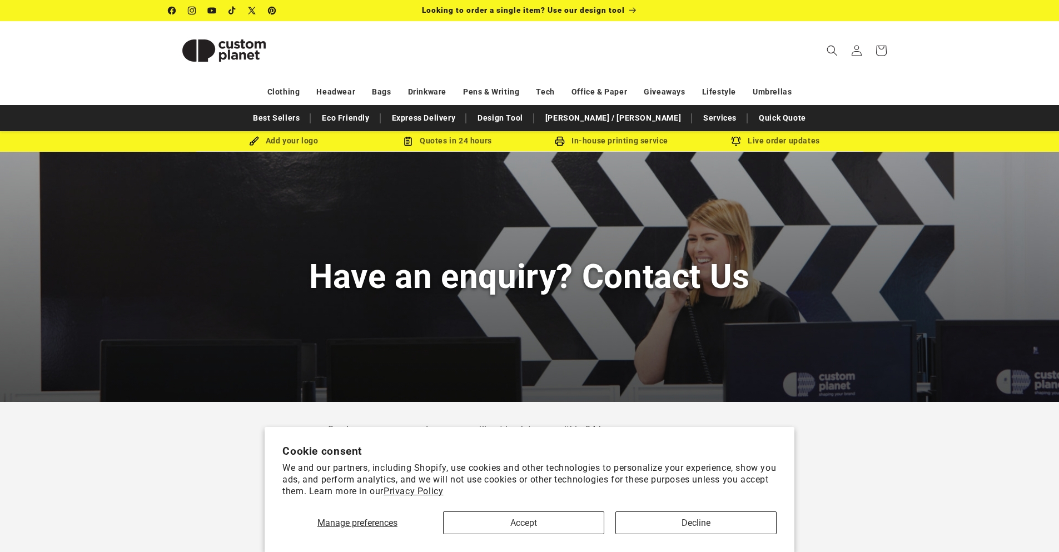  What do you see at coordinates (545, 92) in the screenshot?
I see `a: Tech` at bounding box center [545, 92].